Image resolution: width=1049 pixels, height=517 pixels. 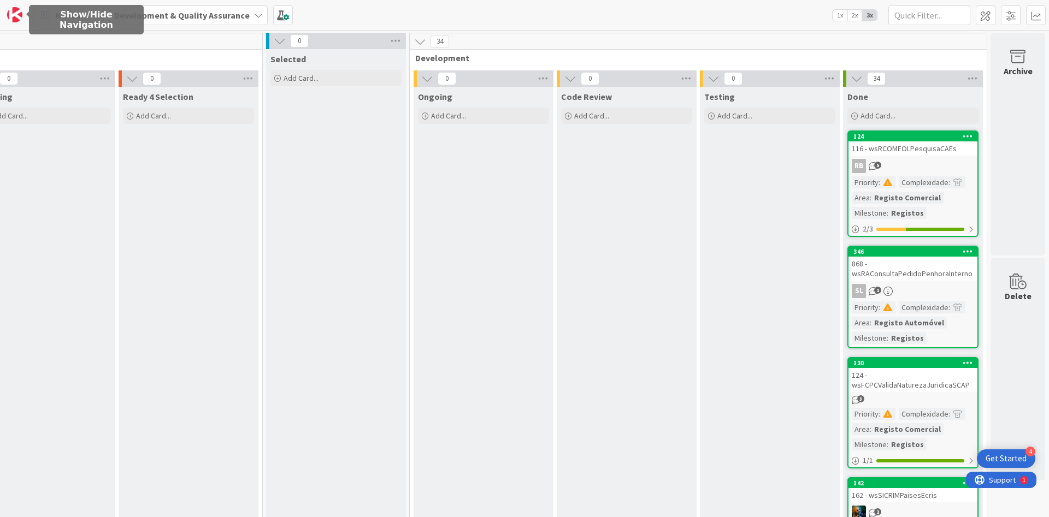 I want to click on span: Code Review, so click(x=586, y=97).